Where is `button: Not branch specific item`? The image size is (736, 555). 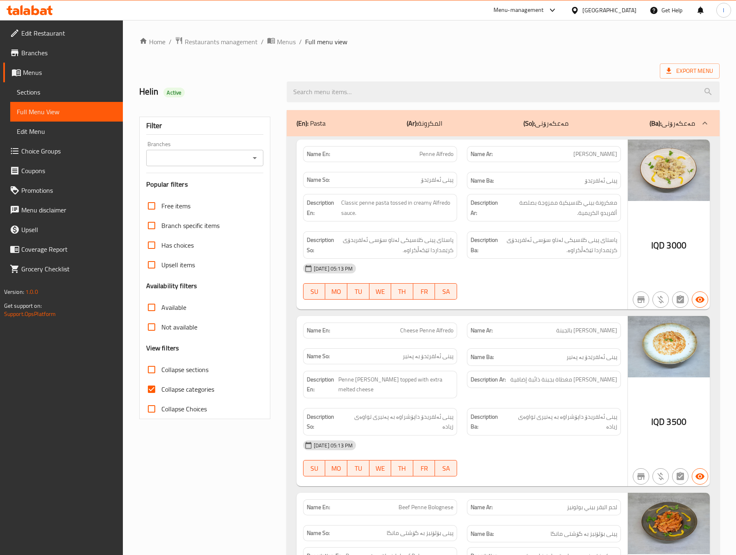
button: Not branch specific item is located at coordinates (641, 300).